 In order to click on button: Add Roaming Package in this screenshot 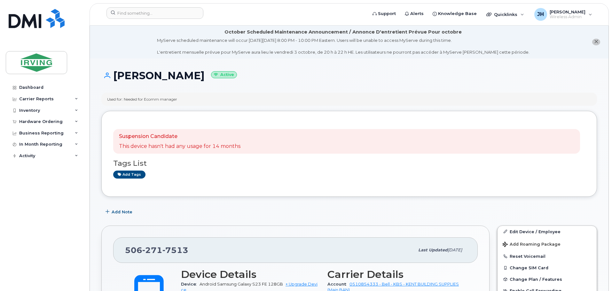, I will do `click(547, 244)`.